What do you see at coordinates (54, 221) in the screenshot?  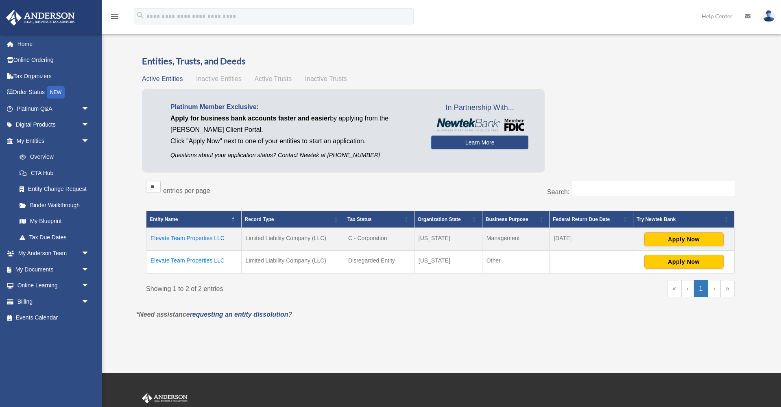 I see `a: My Blueprint` at bounding box center [54, 221].